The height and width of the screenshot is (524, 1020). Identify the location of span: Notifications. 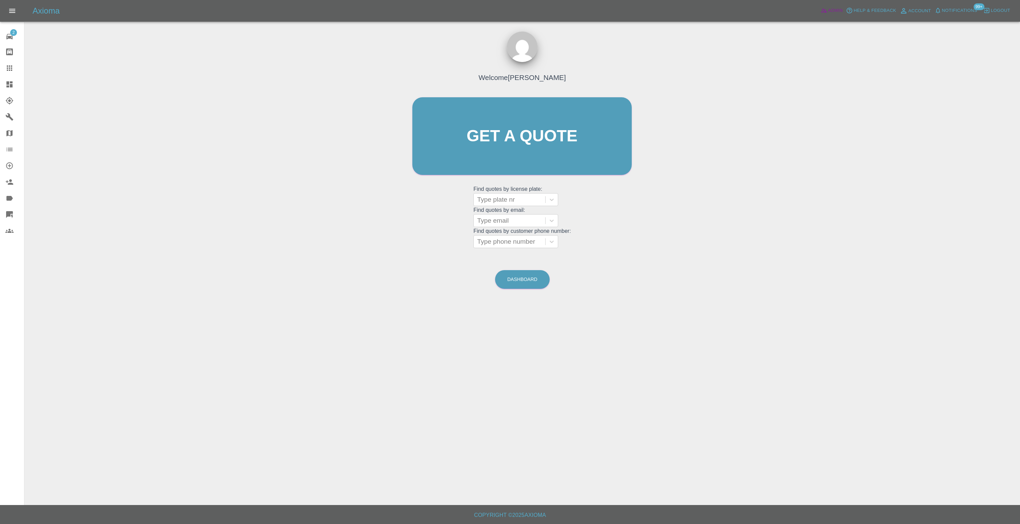
(960, 11).